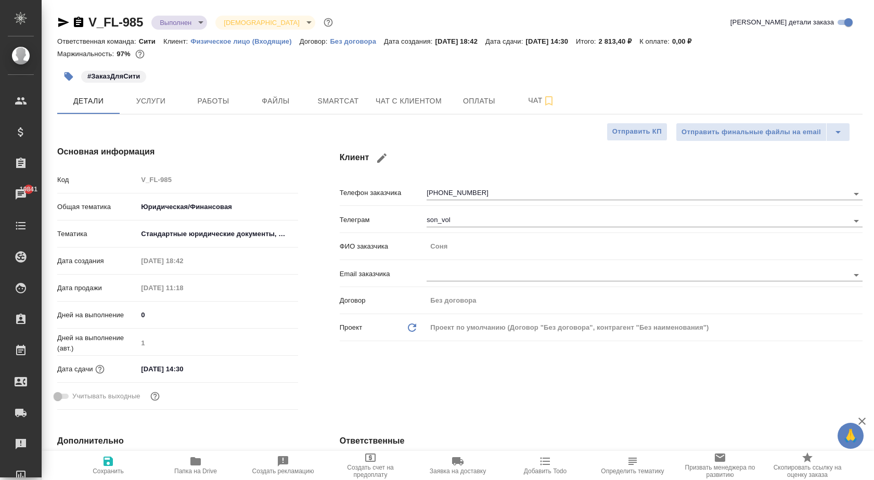  I want to click on p: Дней на выполнение, so click(97, 315).